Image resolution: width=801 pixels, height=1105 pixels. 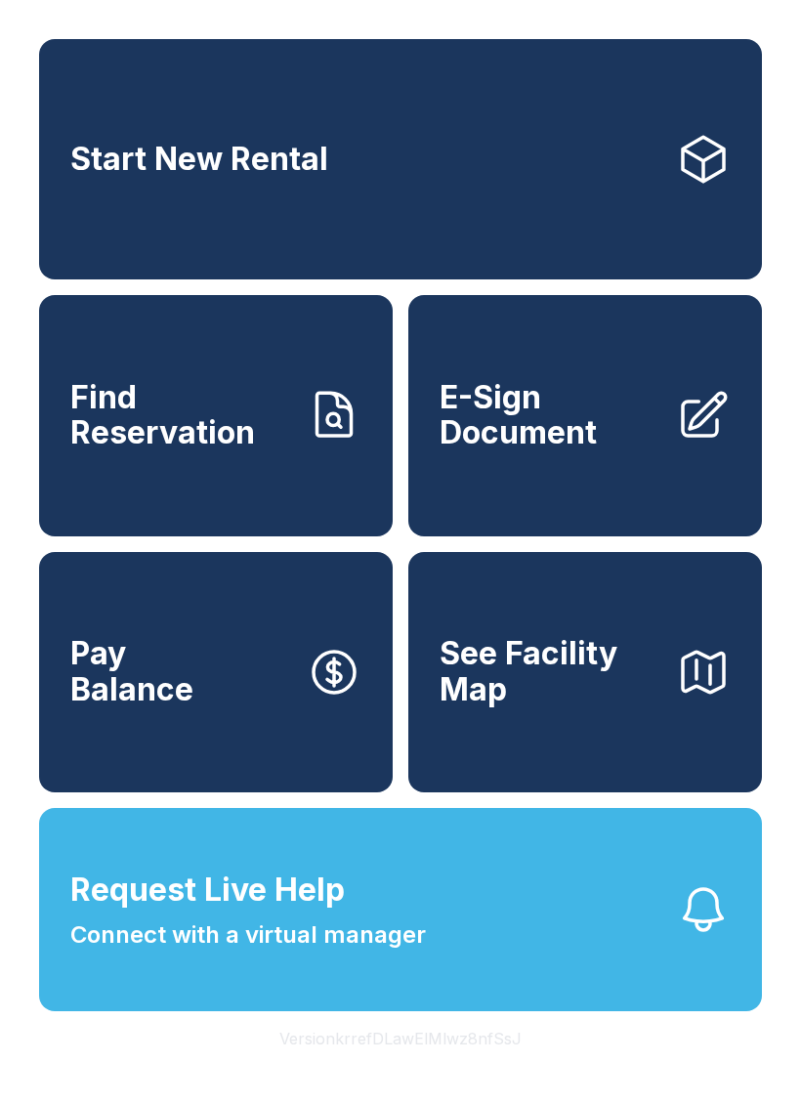 What do you see at coordinates (207, 890) in the screenshot?
I see `span: Request Live Help` at bounding box center [207, 890].